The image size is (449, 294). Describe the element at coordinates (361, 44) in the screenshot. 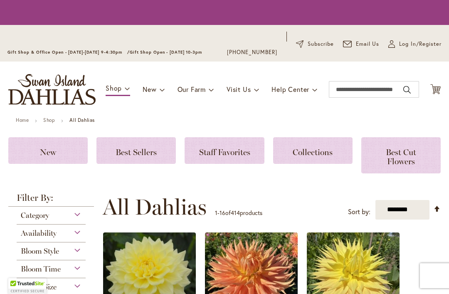

I see `a: Email Us` at that location.